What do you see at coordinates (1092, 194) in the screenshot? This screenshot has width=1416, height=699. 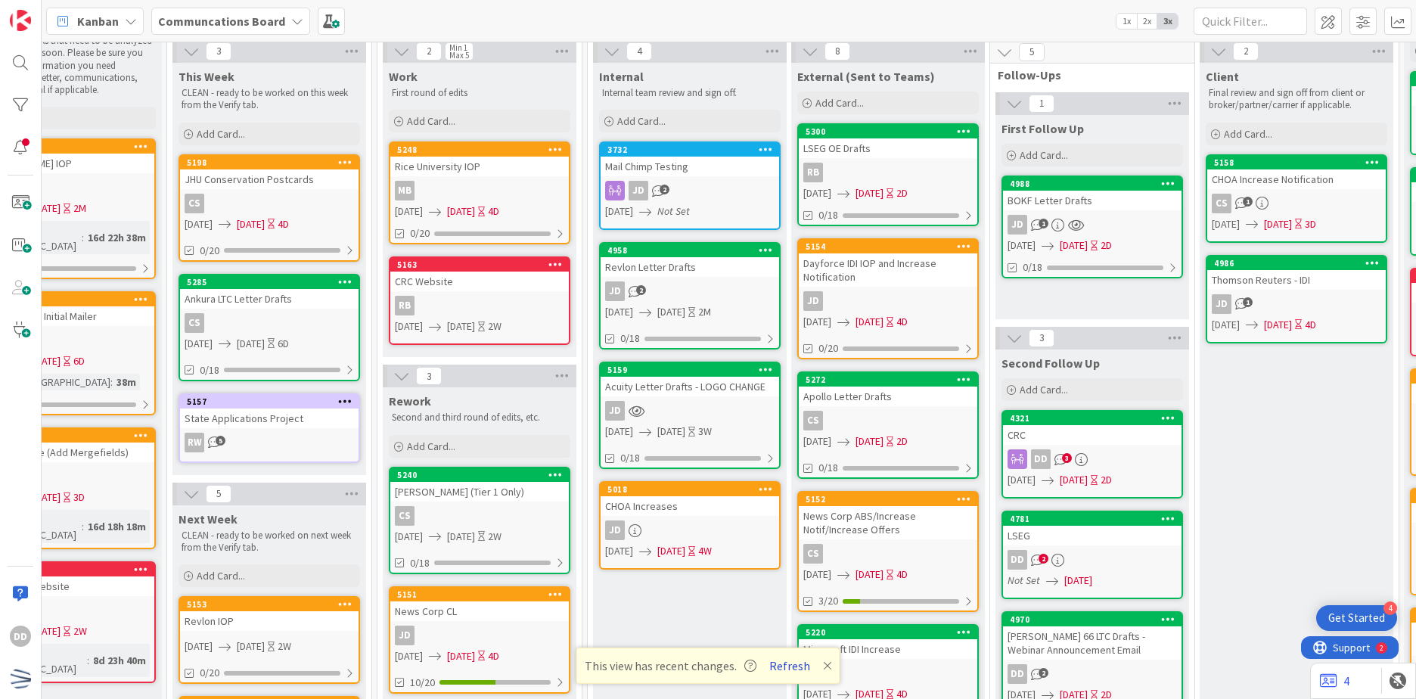 I see `div: 4988BOKF Letter Drafts` at bounding box center [1092, 194].